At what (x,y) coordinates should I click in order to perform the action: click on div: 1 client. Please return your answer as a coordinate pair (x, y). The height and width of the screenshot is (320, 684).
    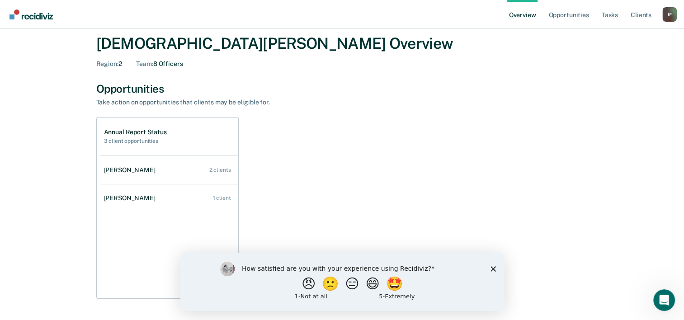
    Looking at the image, I should click on (221, 198).